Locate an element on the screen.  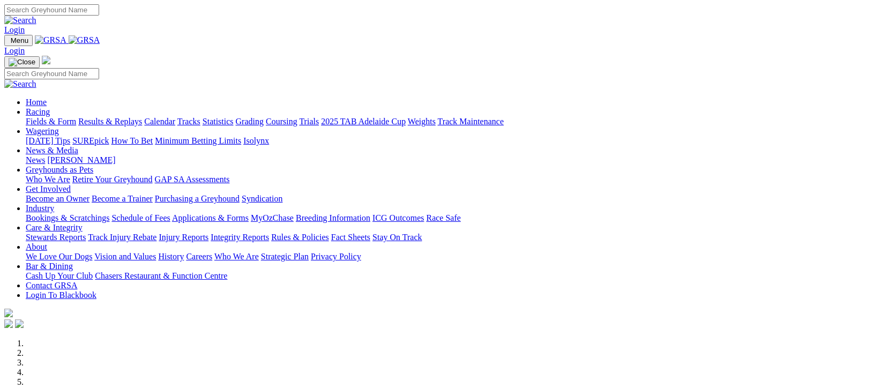
a: Chasers Restaurant & Function Centre is located at coordinates (161, 275).